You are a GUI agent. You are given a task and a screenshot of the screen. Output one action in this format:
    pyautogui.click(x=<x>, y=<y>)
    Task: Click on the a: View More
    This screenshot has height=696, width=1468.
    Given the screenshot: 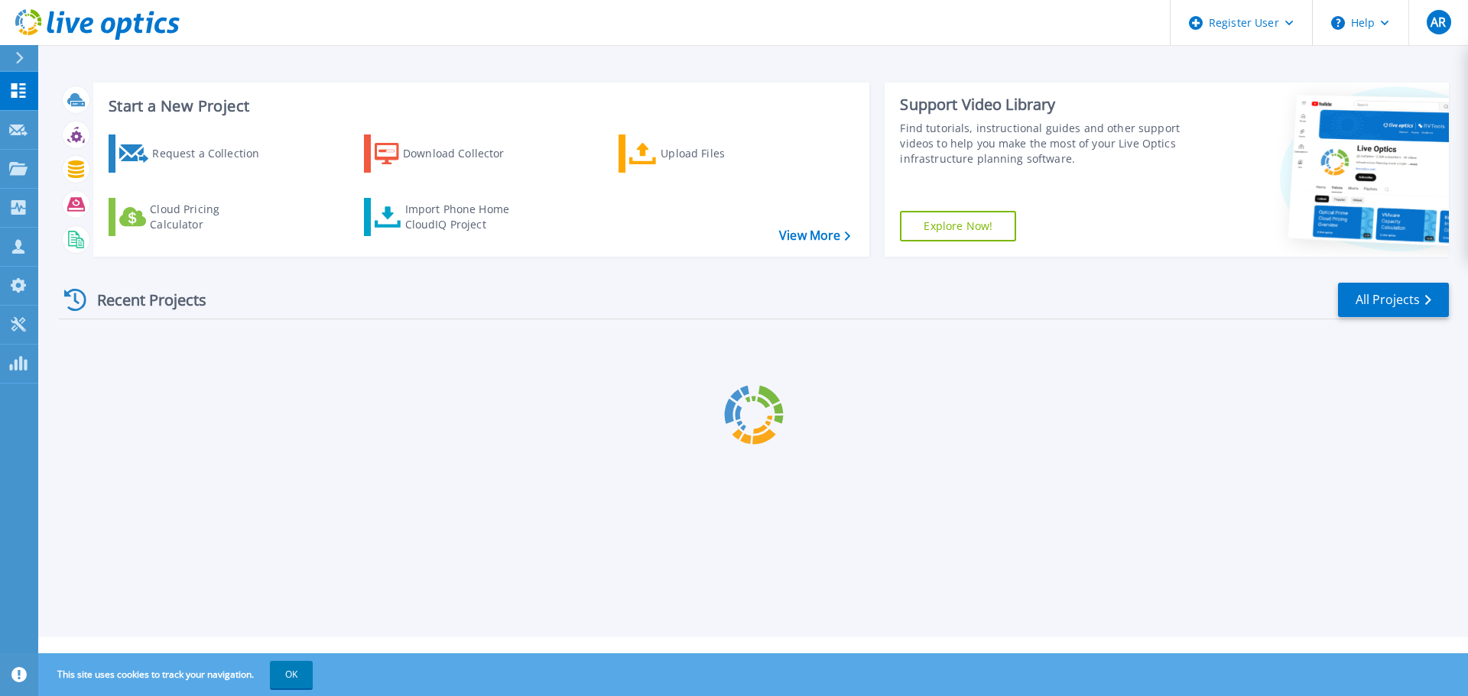 What is the action you would take?
    pyautogui.click(x=814, y=235)
    